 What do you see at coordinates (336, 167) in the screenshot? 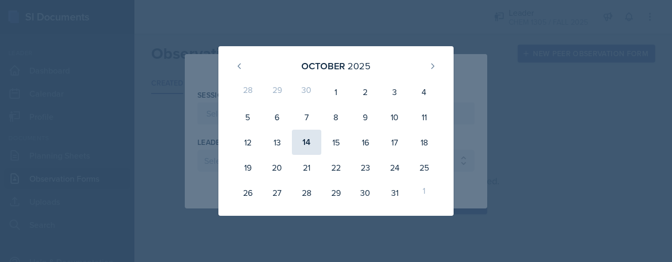
I see `div: 22` at bounding box center [336, 167].